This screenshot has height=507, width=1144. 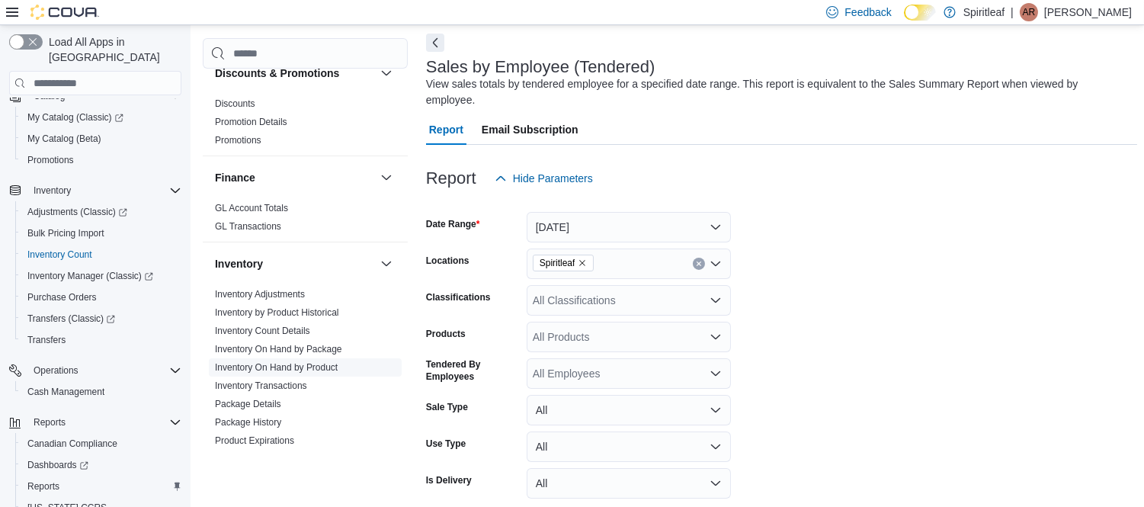 What do you see at coordinates (101, 139) in the screenshot?
I see `span: My Catalog (Beta)` at bounding box center [101, 139].